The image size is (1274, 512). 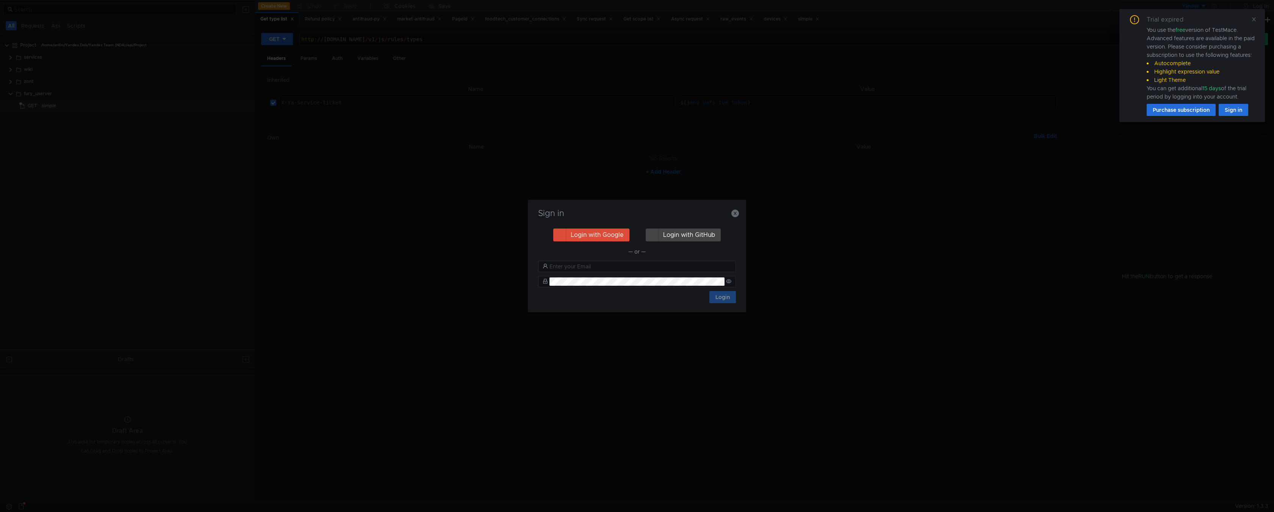 What do you see at coordinates (1201, 63) in the screenshot?
I see `li: Autocomplete` at bounding box center [1201, 63].